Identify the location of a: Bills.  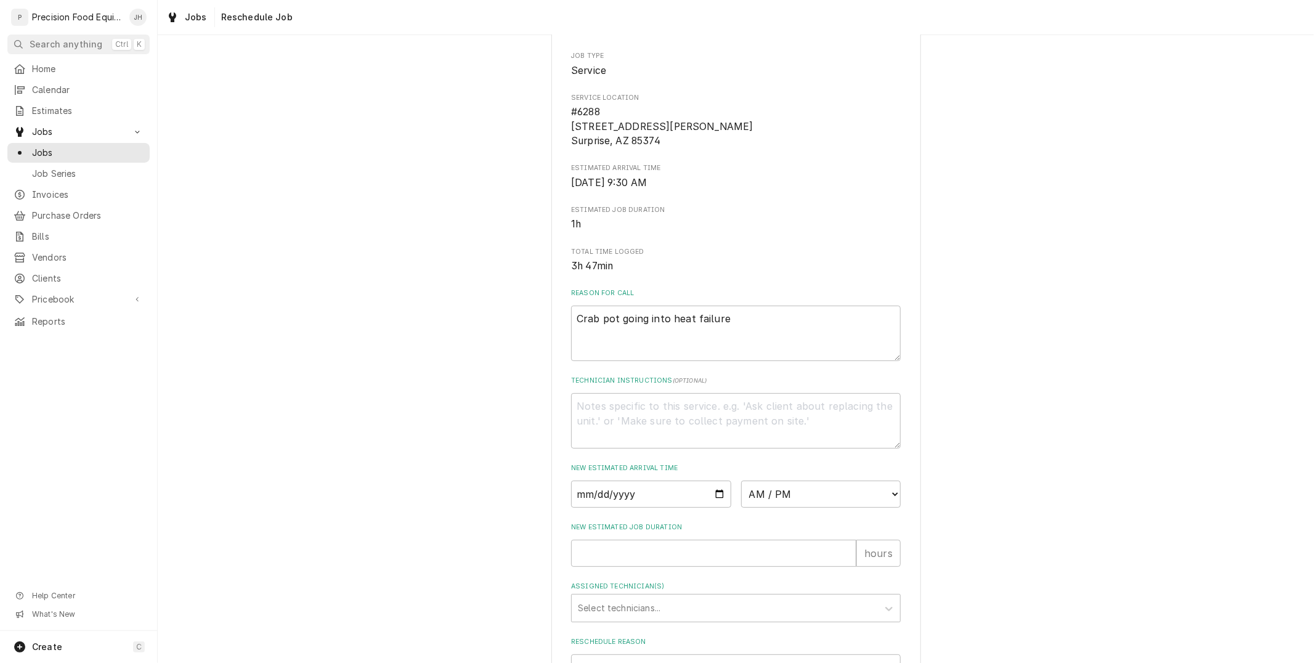
(78, 237).